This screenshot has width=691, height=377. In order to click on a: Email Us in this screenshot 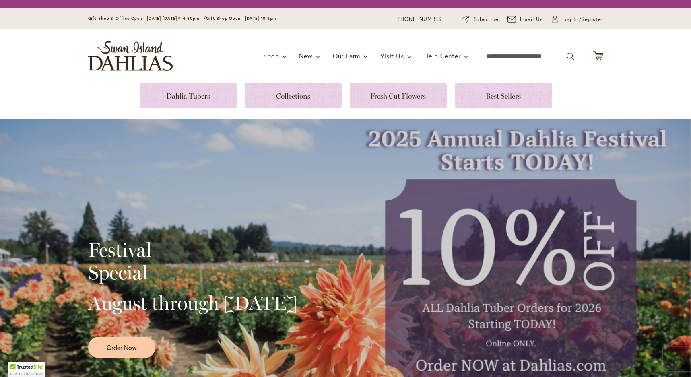, I will do `click(525, 19)`.